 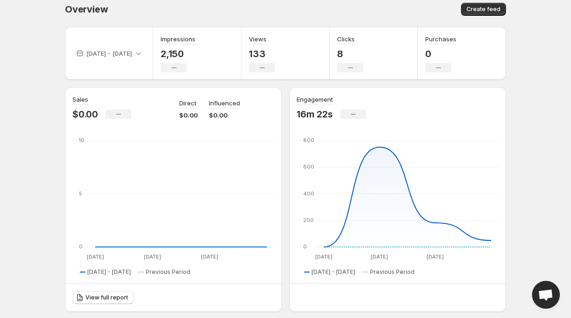 What do you see at coordinates (103, 297) in the screenshot?
I see `a: View full report` at bounding box center [103, 297].